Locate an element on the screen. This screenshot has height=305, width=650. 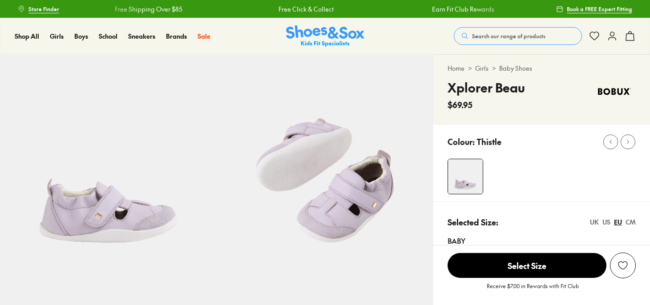
a: Shop All is located at coordinates (27, 36).